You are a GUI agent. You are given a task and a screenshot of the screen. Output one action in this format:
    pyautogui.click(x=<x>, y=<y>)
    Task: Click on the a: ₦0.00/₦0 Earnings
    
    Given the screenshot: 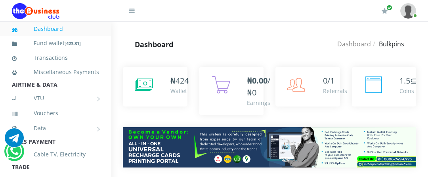 What is the action you would take?
    pyautogui.click(x=231, y=91)
    